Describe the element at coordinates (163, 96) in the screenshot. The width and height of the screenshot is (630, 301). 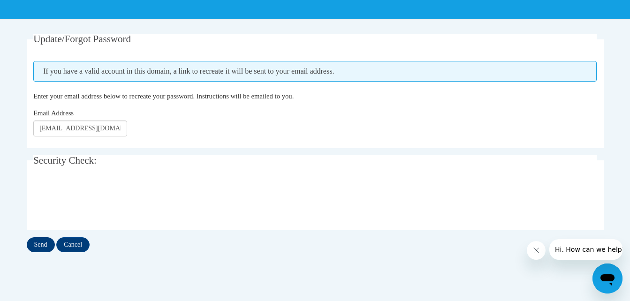
I see `span: Enter your email address below to recreate your password. Instructions will be emailed to you.` at that location.